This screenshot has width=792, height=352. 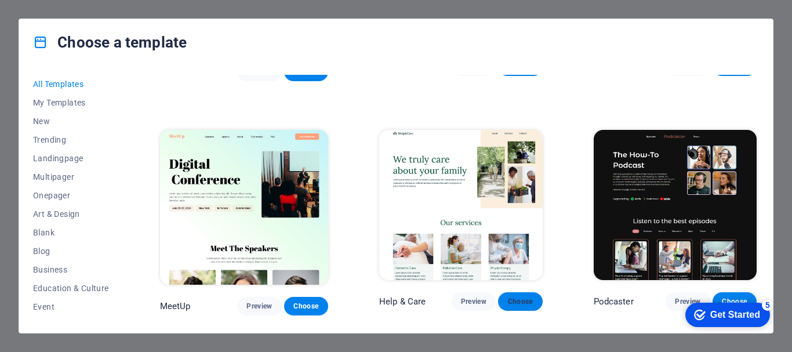 What do you see at coordinates (71, 103) in the screenshot?
I see `button: My Templates` at bounding box center [71, 103].